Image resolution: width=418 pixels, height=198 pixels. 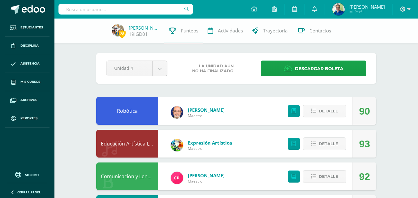 What do you see at coordinates (364, 177) in the screenshot?
I see `div: 92` at bounding box center [364, 177].